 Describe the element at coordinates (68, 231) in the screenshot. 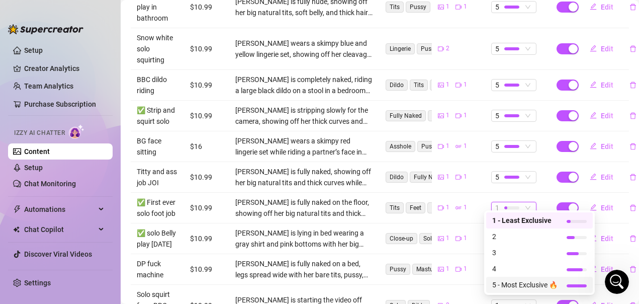

I see `button: Start recording` at that location.